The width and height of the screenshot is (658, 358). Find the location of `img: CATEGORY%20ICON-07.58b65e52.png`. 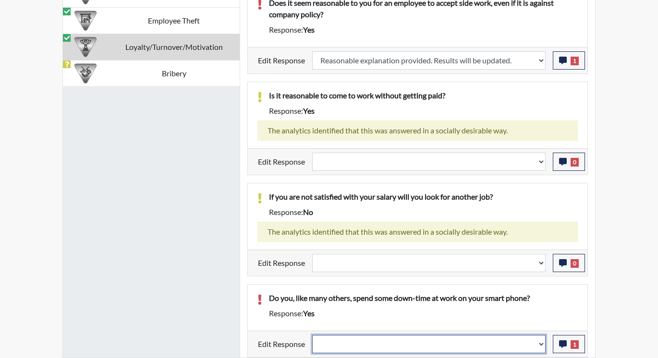

img: CATEGORY%20ICON-07.58b65e52.png is located at coordinates (85, 21).